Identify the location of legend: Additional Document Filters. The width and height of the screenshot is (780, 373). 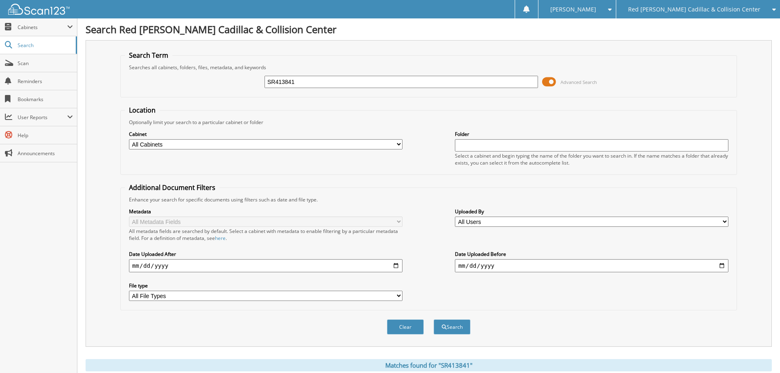
(172, 188).